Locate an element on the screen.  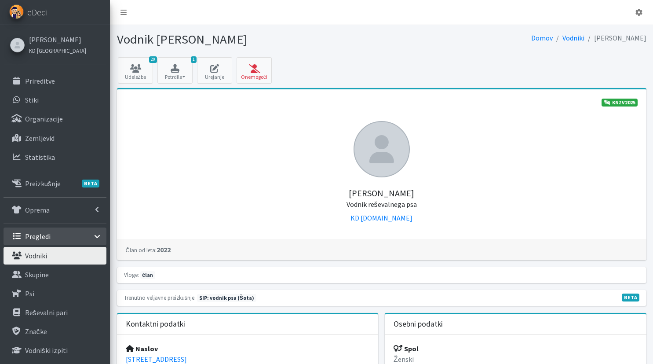
a: Psi is located at coordinates (55, 293).